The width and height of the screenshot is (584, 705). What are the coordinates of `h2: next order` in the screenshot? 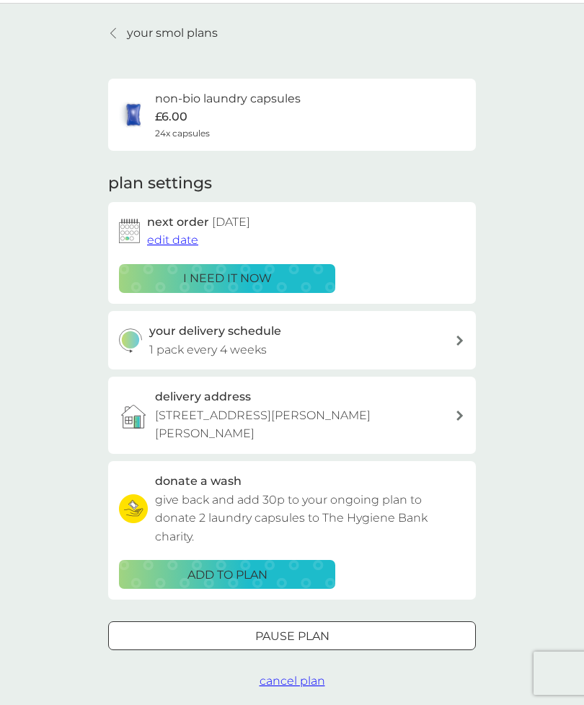 It's located at (198, 222).